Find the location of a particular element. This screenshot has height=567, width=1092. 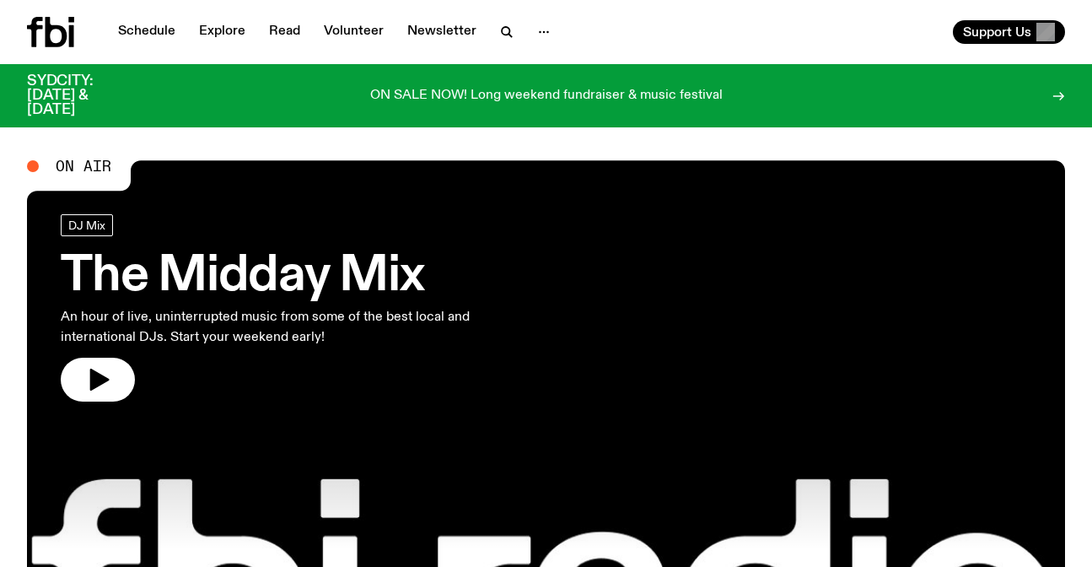

span: DJ Mix is located at coordinates (87, 224).